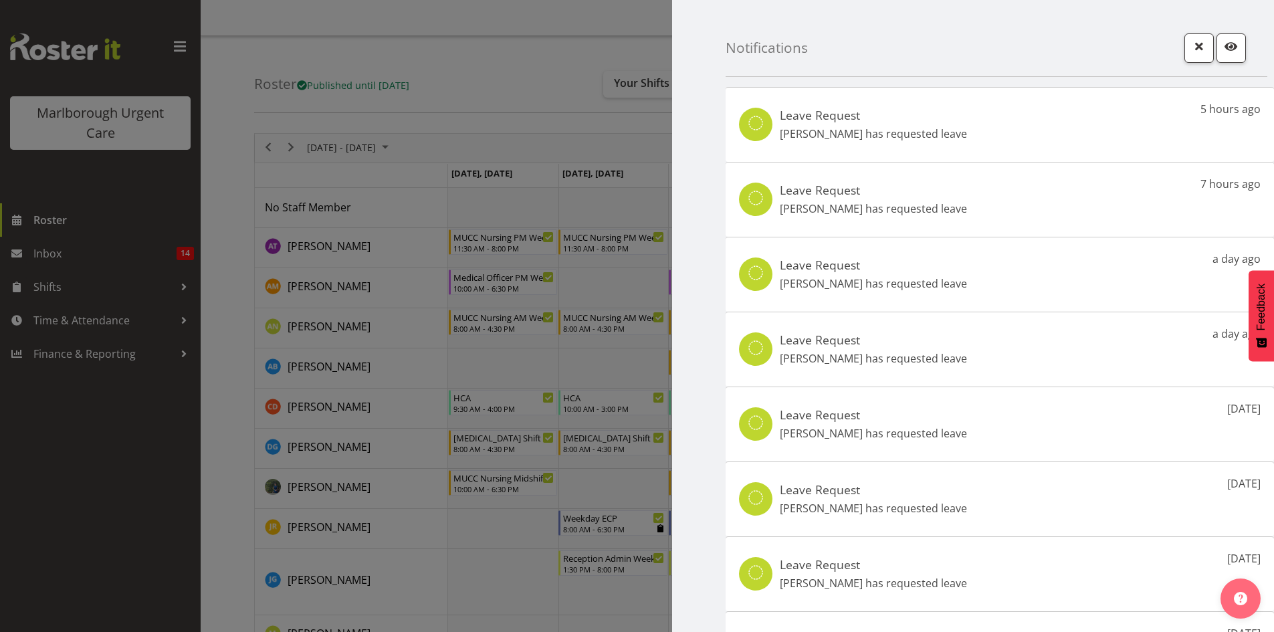 Image resolution: width=1274 pixels, height=632 pixels. Describe the element at coordinates (1232, 48) in the screenshot. I see `button: Mark as read` at that location.